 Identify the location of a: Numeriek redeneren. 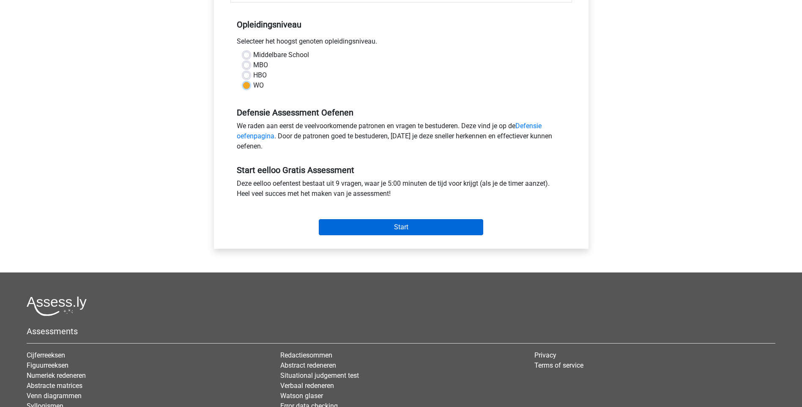
(56, 375).